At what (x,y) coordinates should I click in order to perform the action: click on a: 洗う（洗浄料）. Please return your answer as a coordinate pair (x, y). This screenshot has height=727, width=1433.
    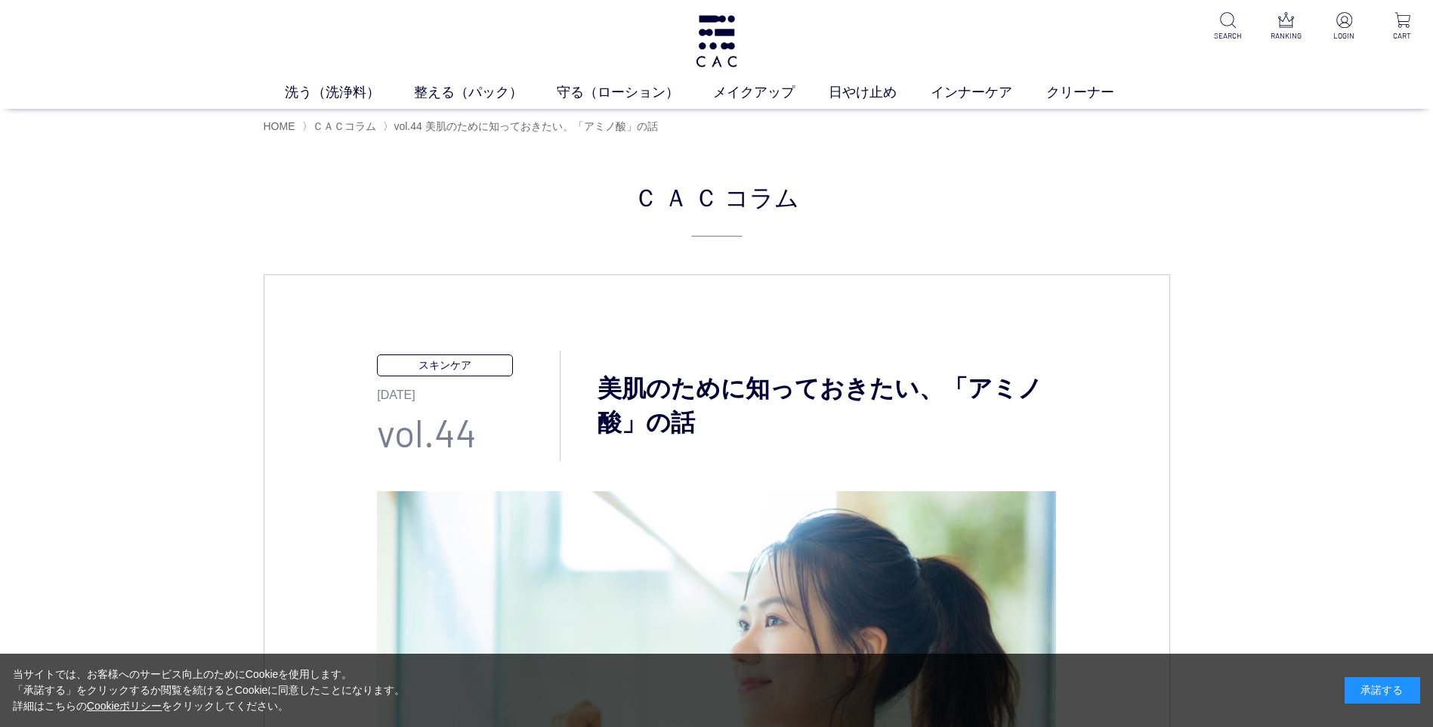
    Looking at the image, I should click on (349, 92).